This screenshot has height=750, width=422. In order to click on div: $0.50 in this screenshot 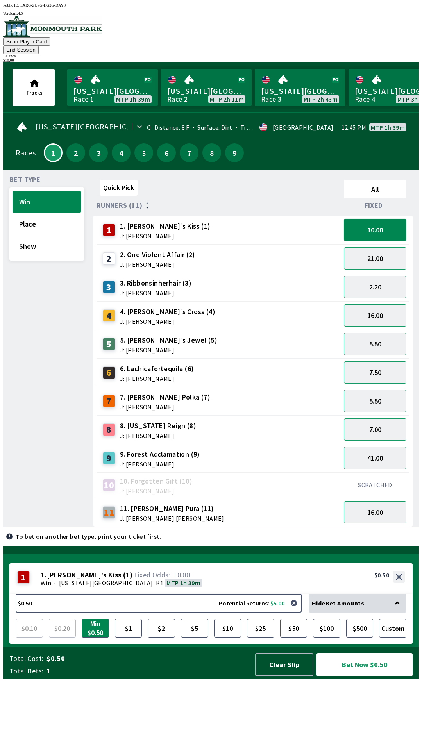, I will do `click(382, 575)`.